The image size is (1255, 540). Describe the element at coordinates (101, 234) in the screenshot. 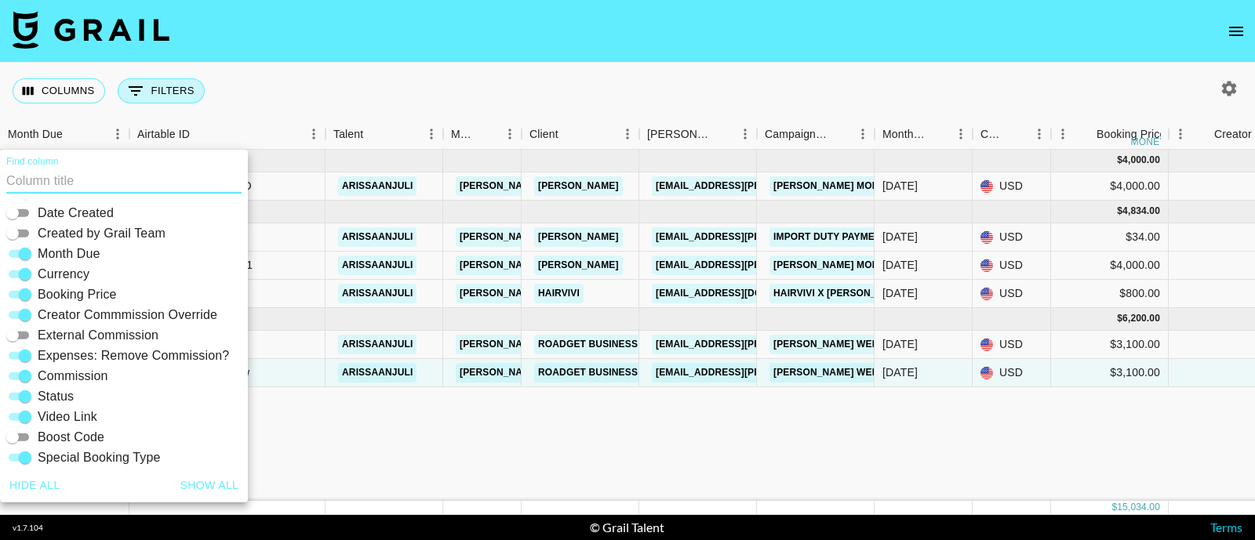

I see `span: Created by Grail Team` at that location.